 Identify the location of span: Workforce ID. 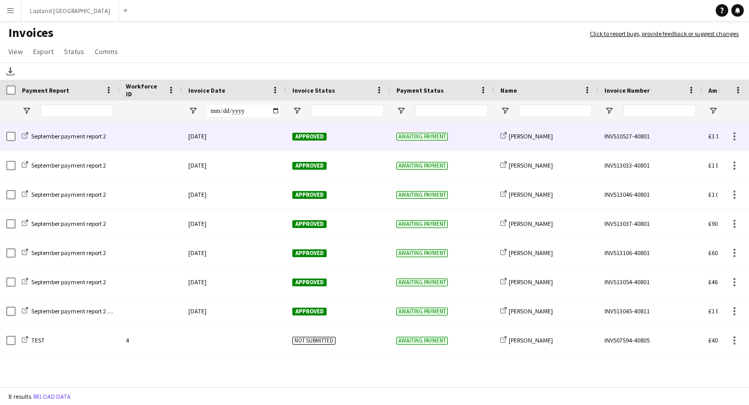
(145, 90).